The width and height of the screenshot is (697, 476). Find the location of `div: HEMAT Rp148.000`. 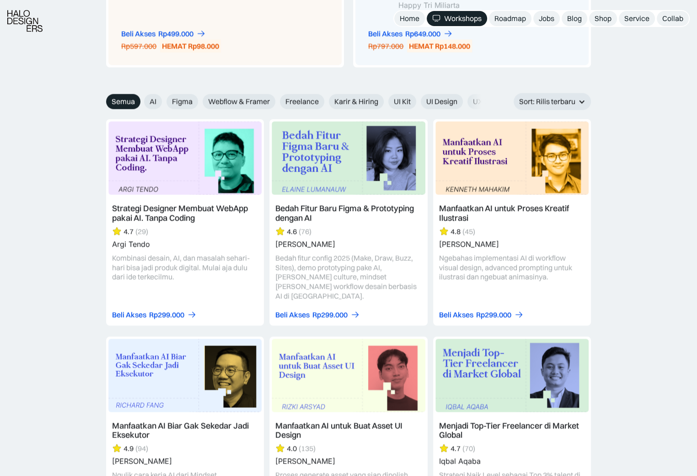

div: HEMAT Rp148.000 is located at coordinates (439, 46).